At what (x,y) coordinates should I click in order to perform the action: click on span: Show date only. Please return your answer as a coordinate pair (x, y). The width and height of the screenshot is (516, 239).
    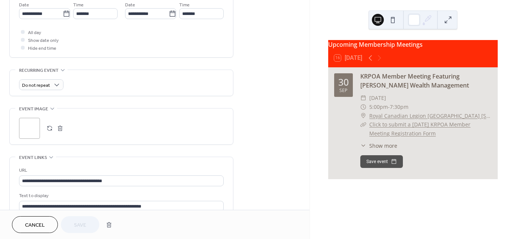
    Looking at the image, I should click on (43, 40).